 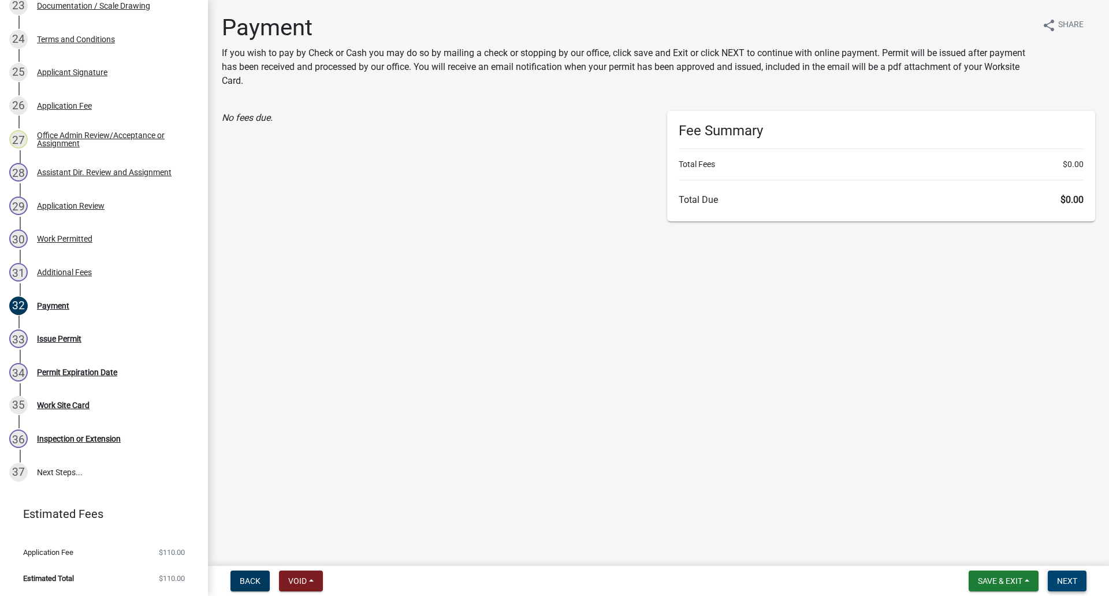 I want to click on div: Assistant Dir. Review and Assignment, so click(x=104, y=172).